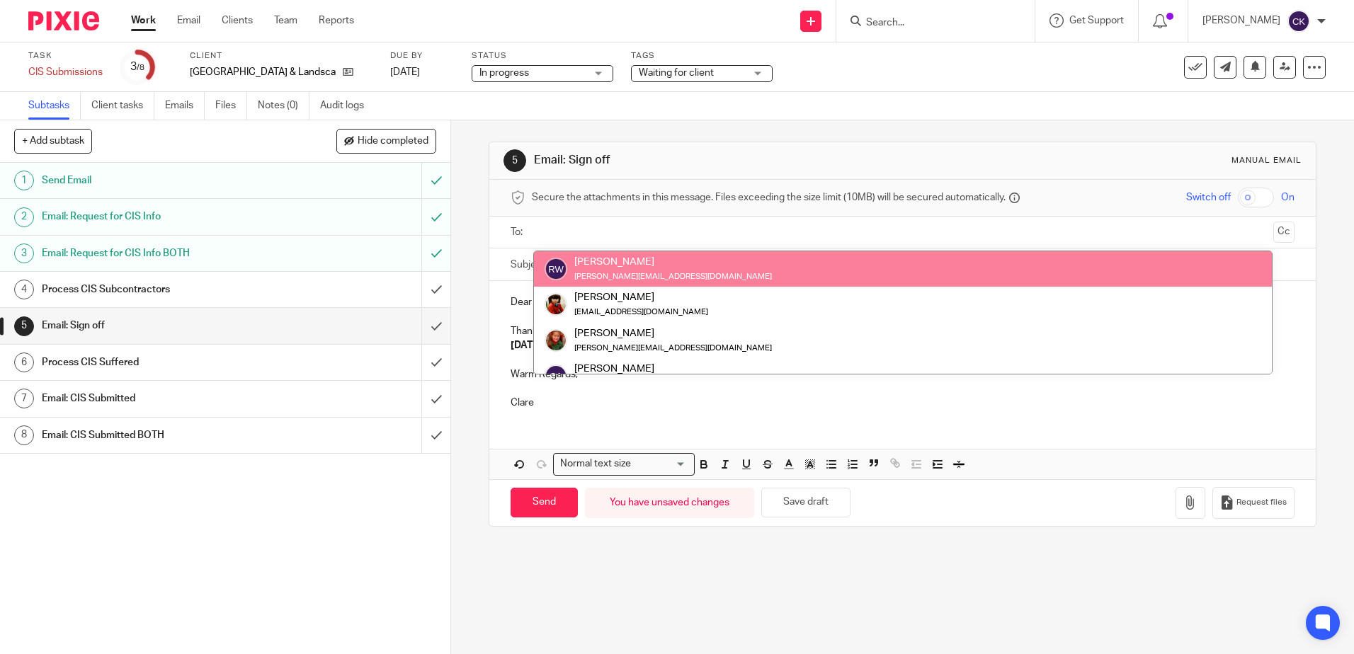 The width and height of the screenshot is (1354, 654). I want to click on a: Client tasks, so click(123, 106).